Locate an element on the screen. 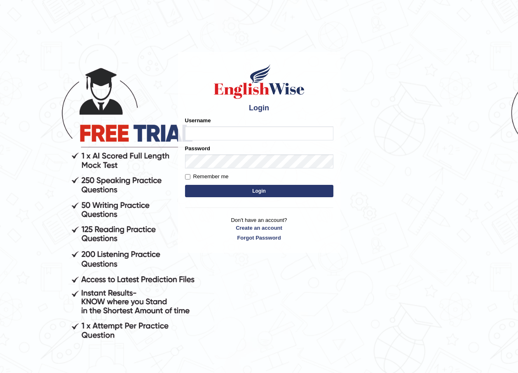  a: Forgot Password is located at coordinates (259, 238).